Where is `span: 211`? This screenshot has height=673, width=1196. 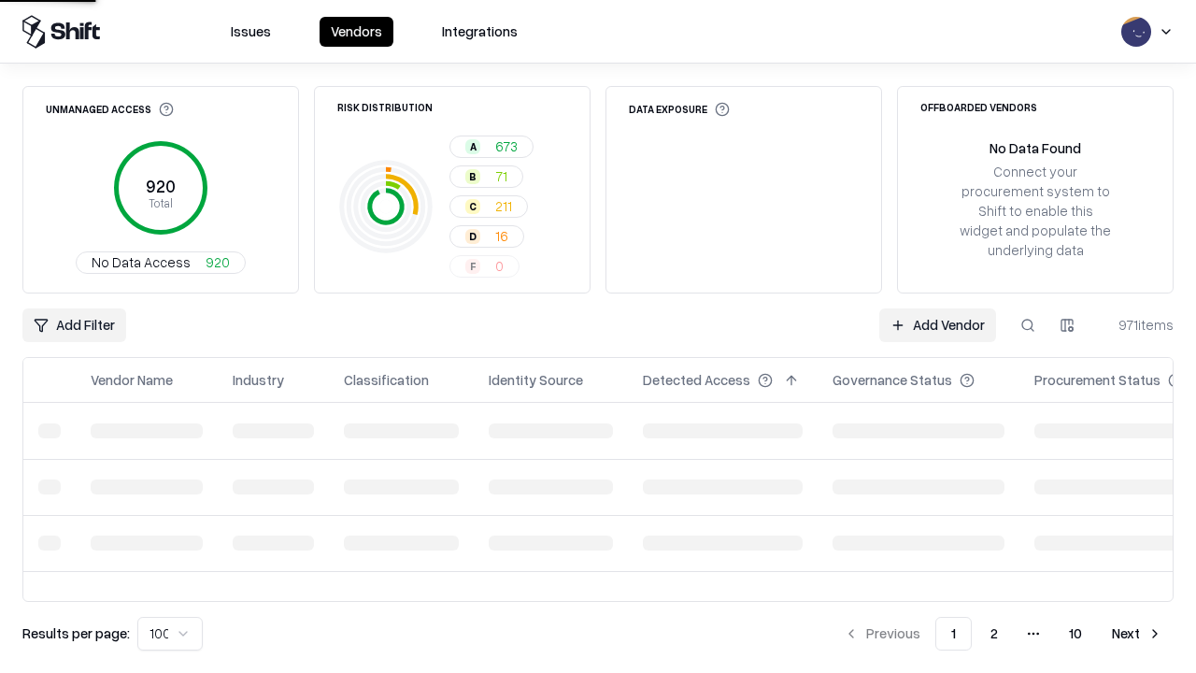 span: 211 is located at coordinates (504, 206).